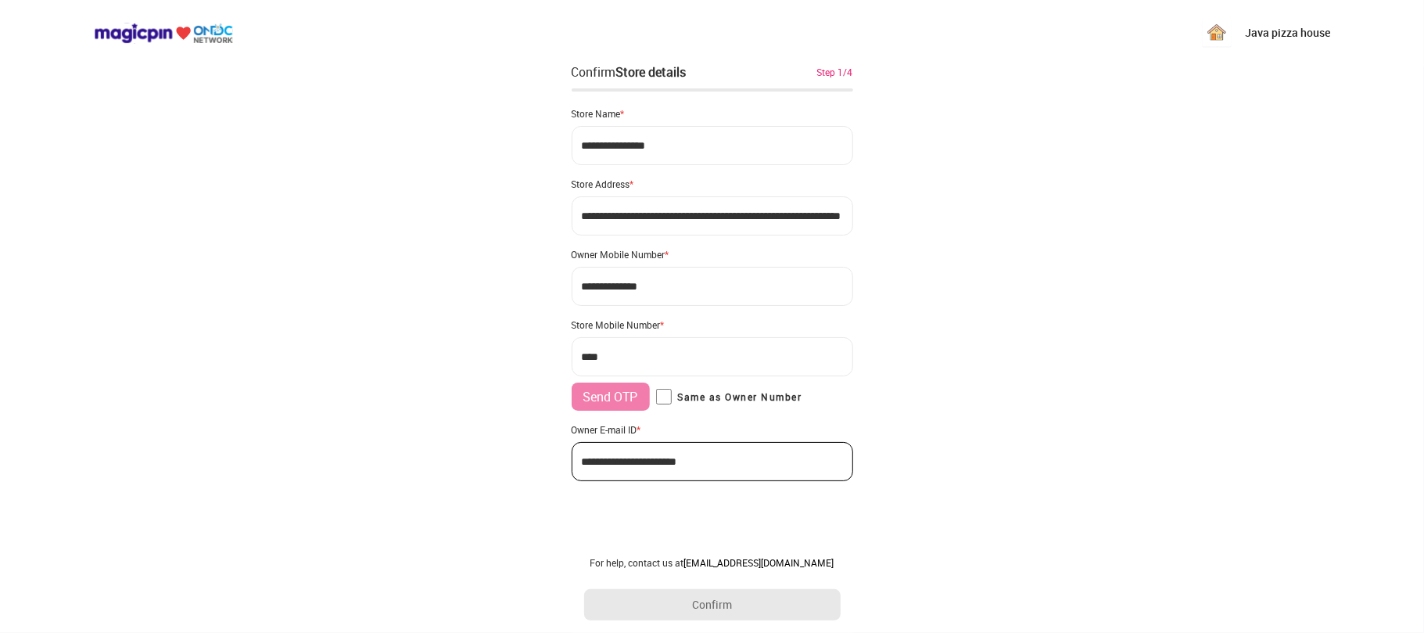  I want to click on div: Store Address, so click(712, 184).